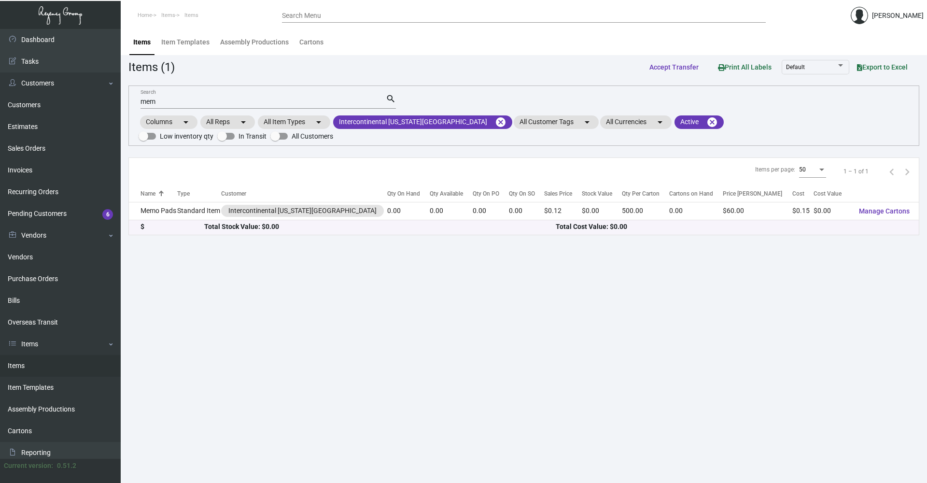 The image size is (927, 483). What do you see at coordinates (674, 67) in the screenshot?
I see `button: Accept Transfer` at bounding box center [674, 67].